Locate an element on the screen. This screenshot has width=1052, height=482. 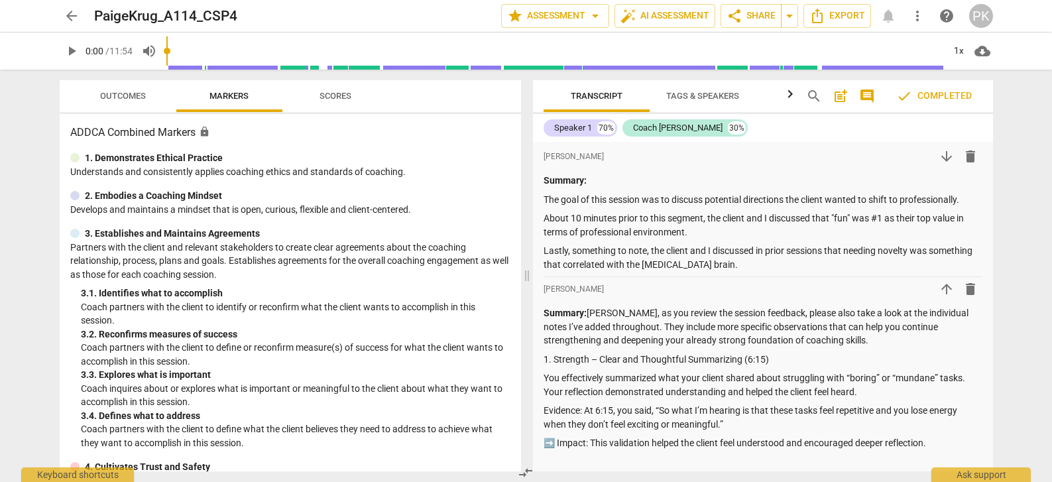
div: 3. 1. Identifies what to accomplish is located at coordinates (296, 293).